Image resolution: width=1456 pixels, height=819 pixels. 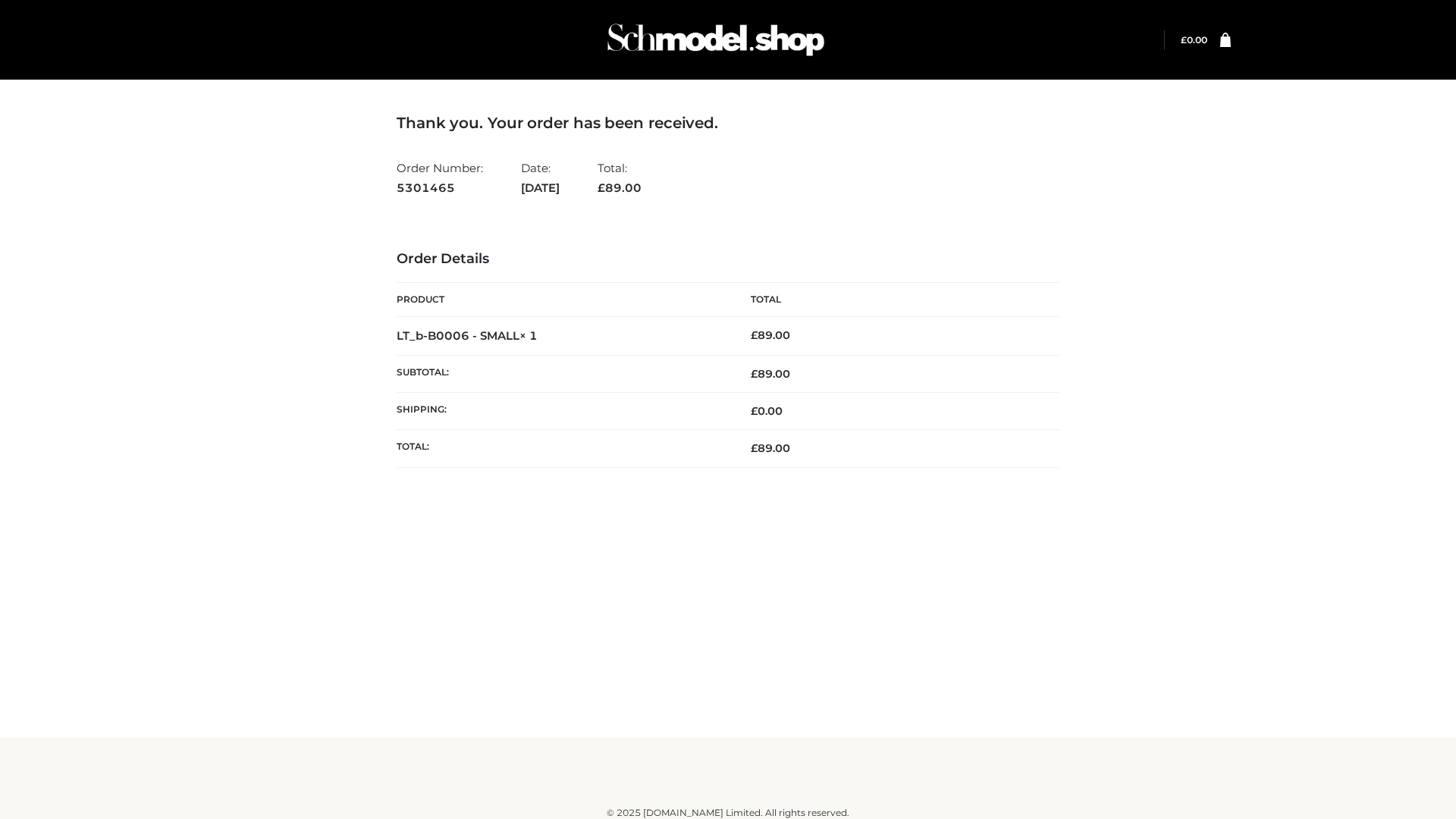 I want to click on th: Total, so click(x=893, y=300).